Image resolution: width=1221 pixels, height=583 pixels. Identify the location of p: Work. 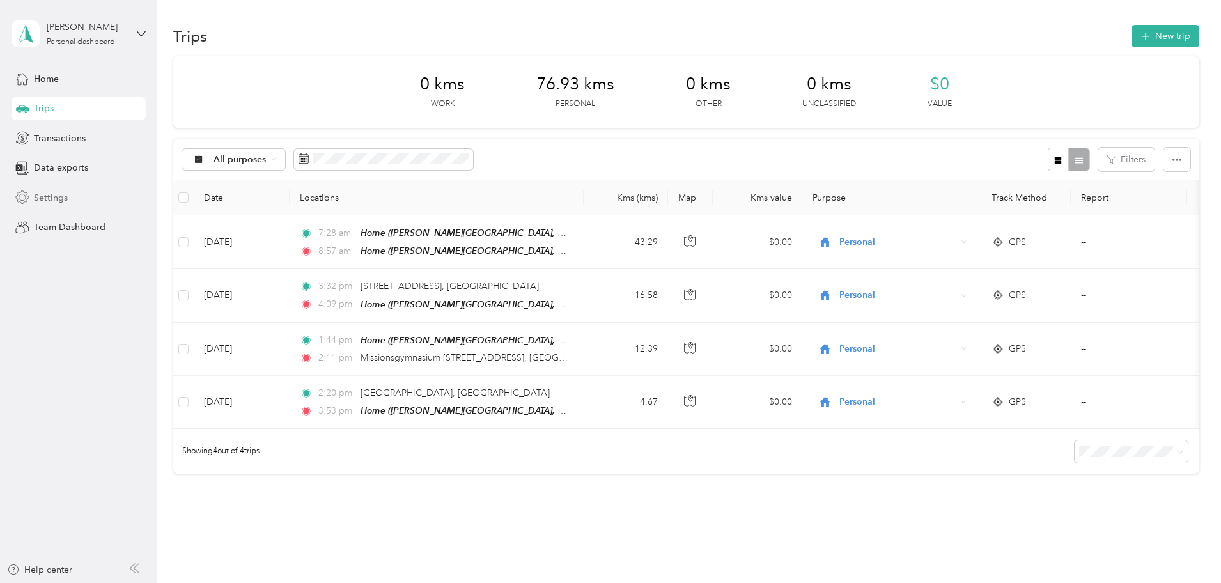
(442, 104).